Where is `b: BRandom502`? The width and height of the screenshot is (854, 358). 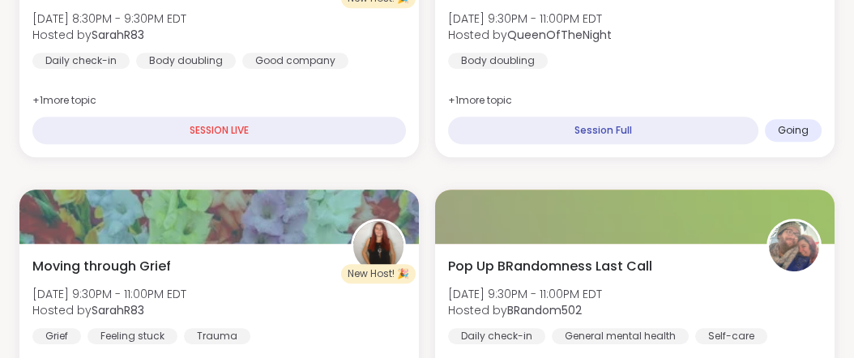
b: BRandom502 is located at coordinates (544, 310).